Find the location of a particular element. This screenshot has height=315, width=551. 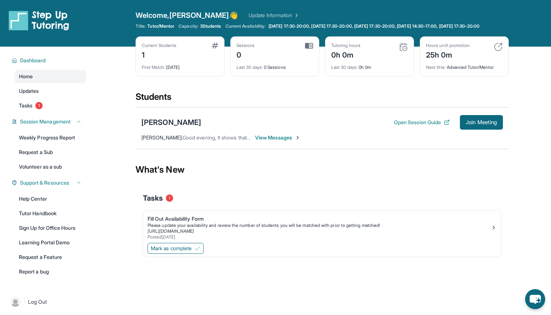

div: What's New is located at coordinates (322, 170).